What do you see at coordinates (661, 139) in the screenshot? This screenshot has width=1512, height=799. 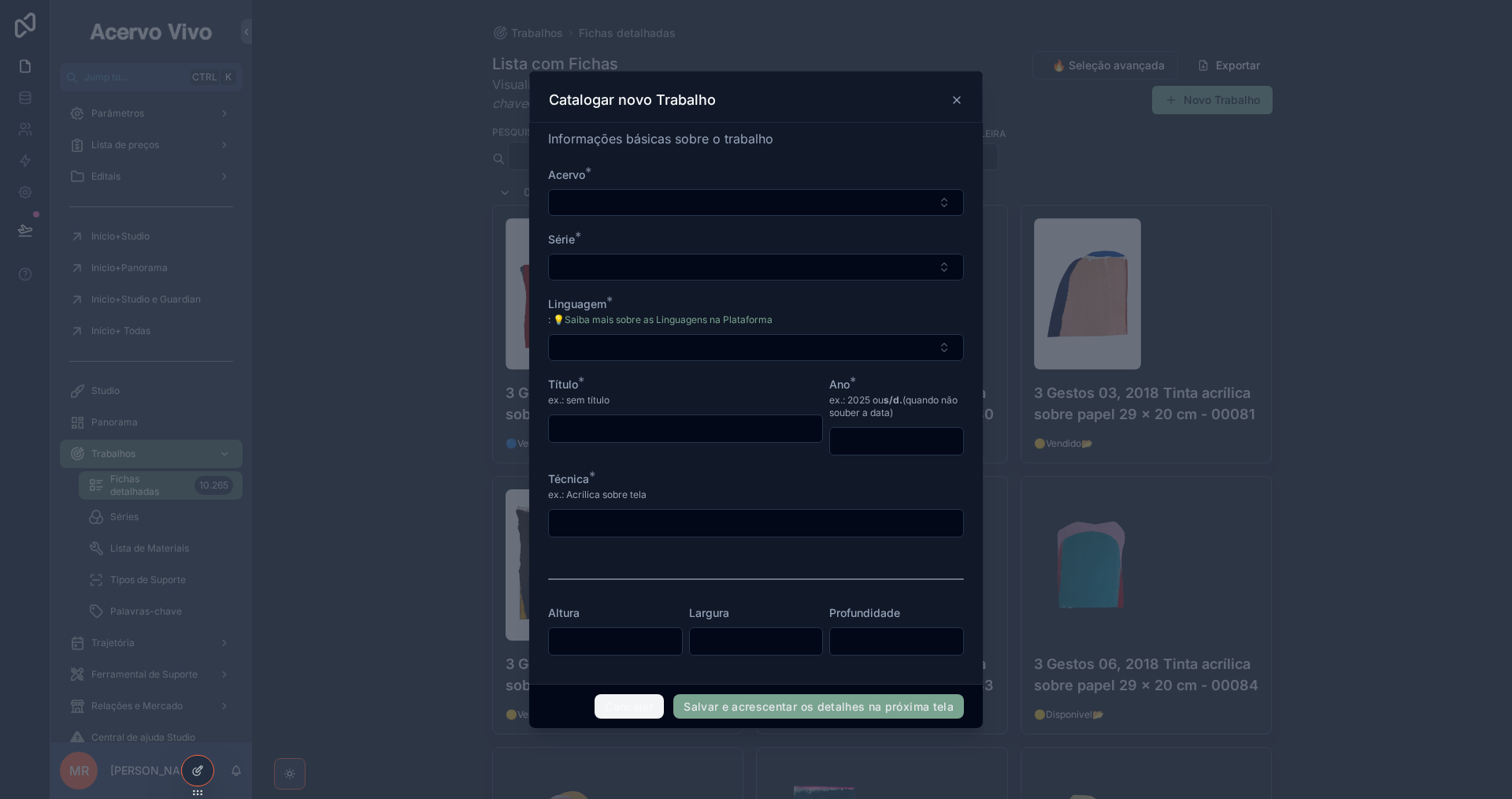 I see `span: Informações básicas sobre o trabalho` at bounding box center [661, 139].